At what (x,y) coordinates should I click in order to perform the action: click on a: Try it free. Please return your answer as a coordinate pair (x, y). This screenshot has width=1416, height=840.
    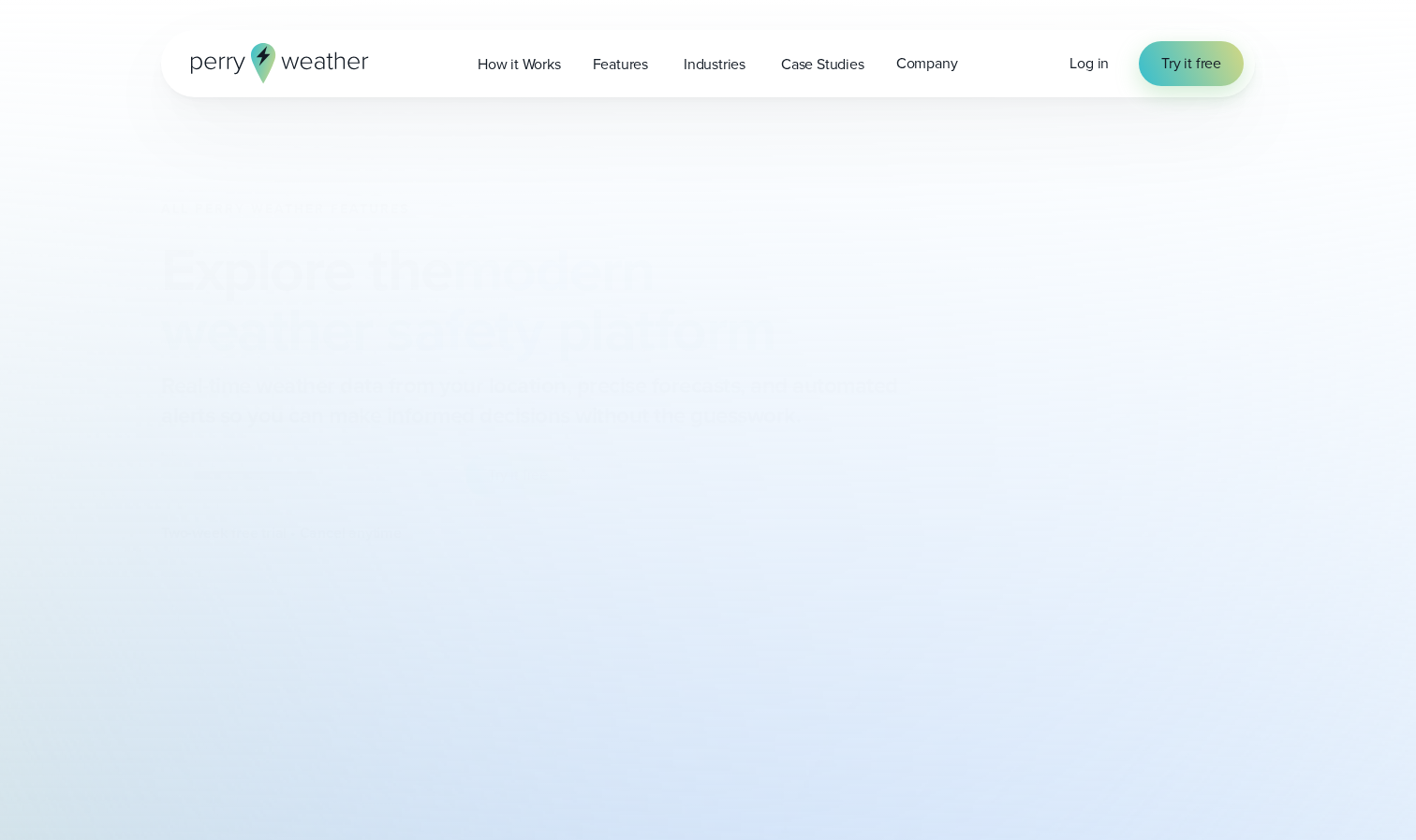
    Looking at the image, I should click on (1191, 63).